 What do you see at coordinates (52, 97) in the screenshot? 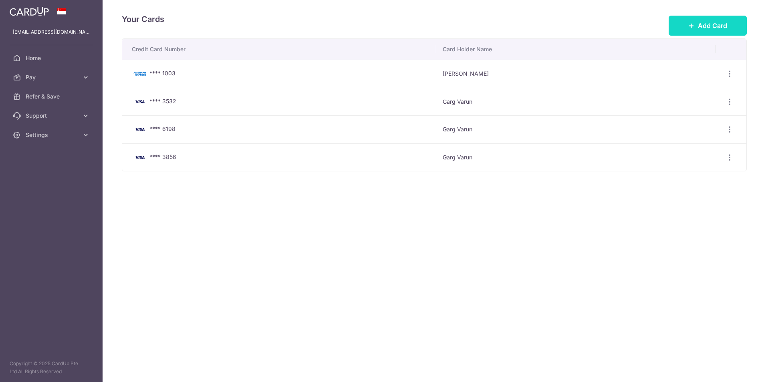
I see `span: Refer & Save` at bounding box center [52, 97].